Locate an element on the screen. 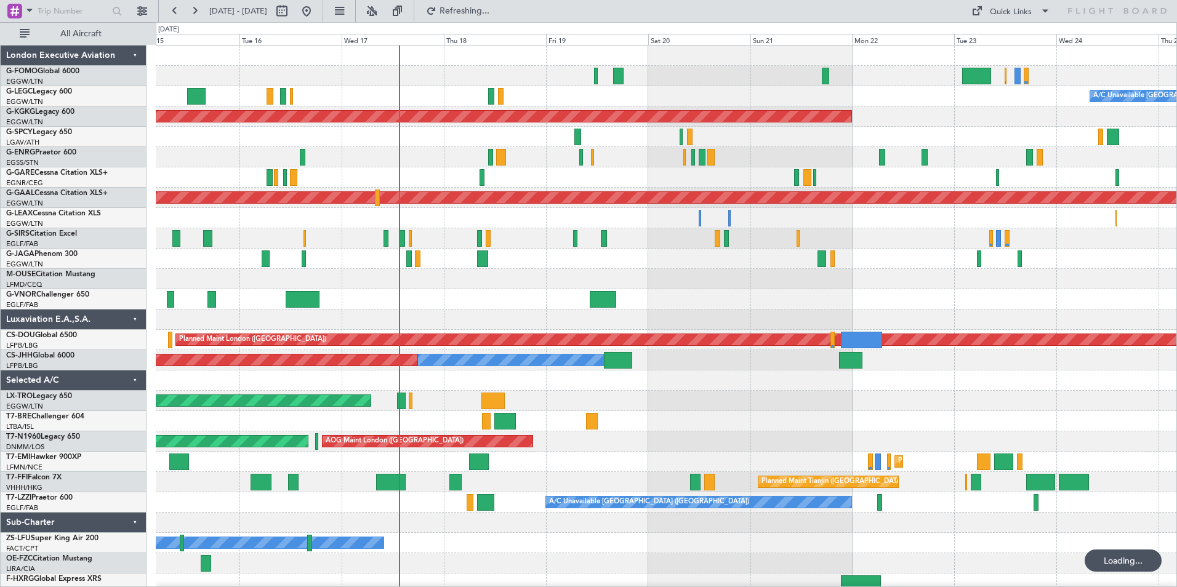  a: VHHH/HKG is located at coordinates (24, 488).